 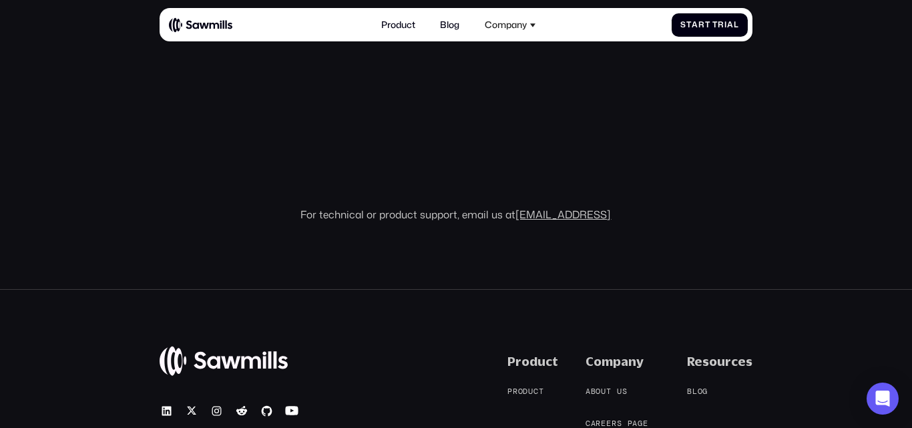 What do you see at coordinates (456, 214) in the screenshot?
I see `div: For technical or product support, email us at` at bounding box center [456, 214].